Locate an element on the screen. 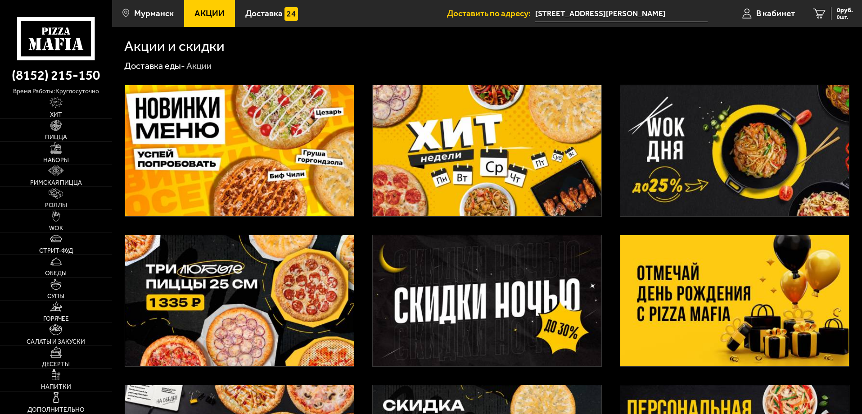 The height and width of the screenshot is (414, 862). span: Стрит-фуд is located at coordinates (56, 251).